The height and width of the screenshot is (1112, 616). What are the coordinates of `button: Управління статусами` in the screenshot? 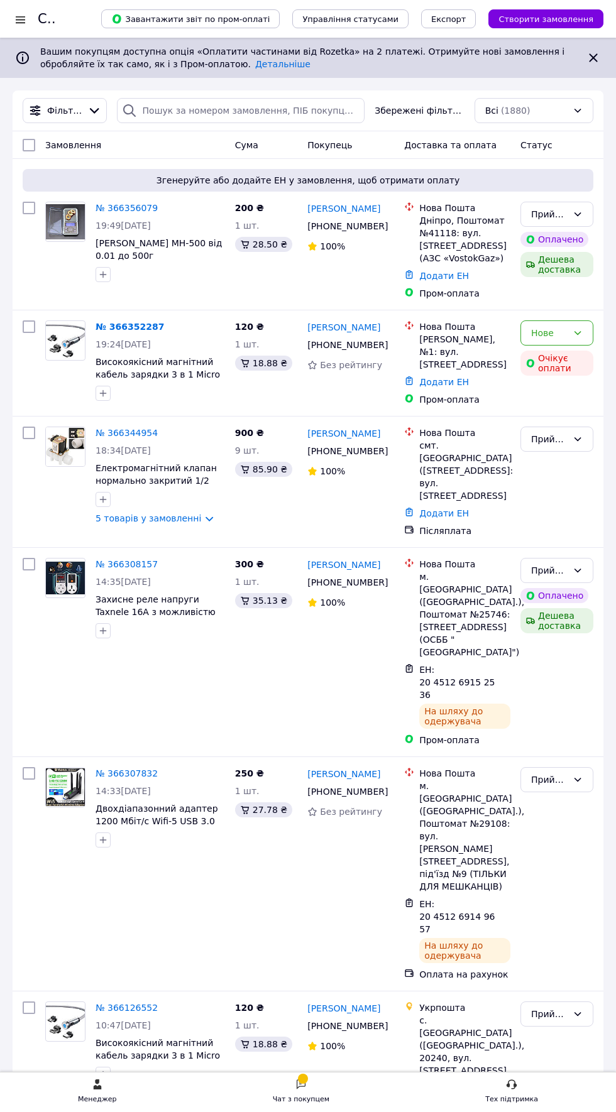 It's located at (350, 19).